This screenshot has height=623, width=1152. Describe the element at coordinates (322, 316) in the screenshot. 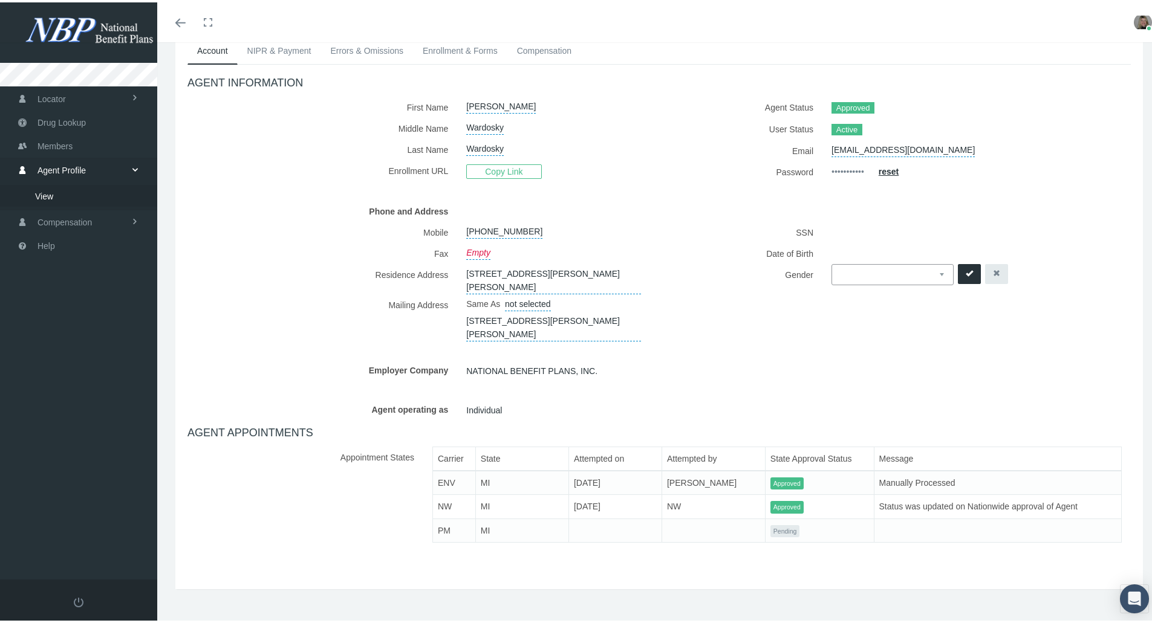

I see `label: Mailing Address` at that location.